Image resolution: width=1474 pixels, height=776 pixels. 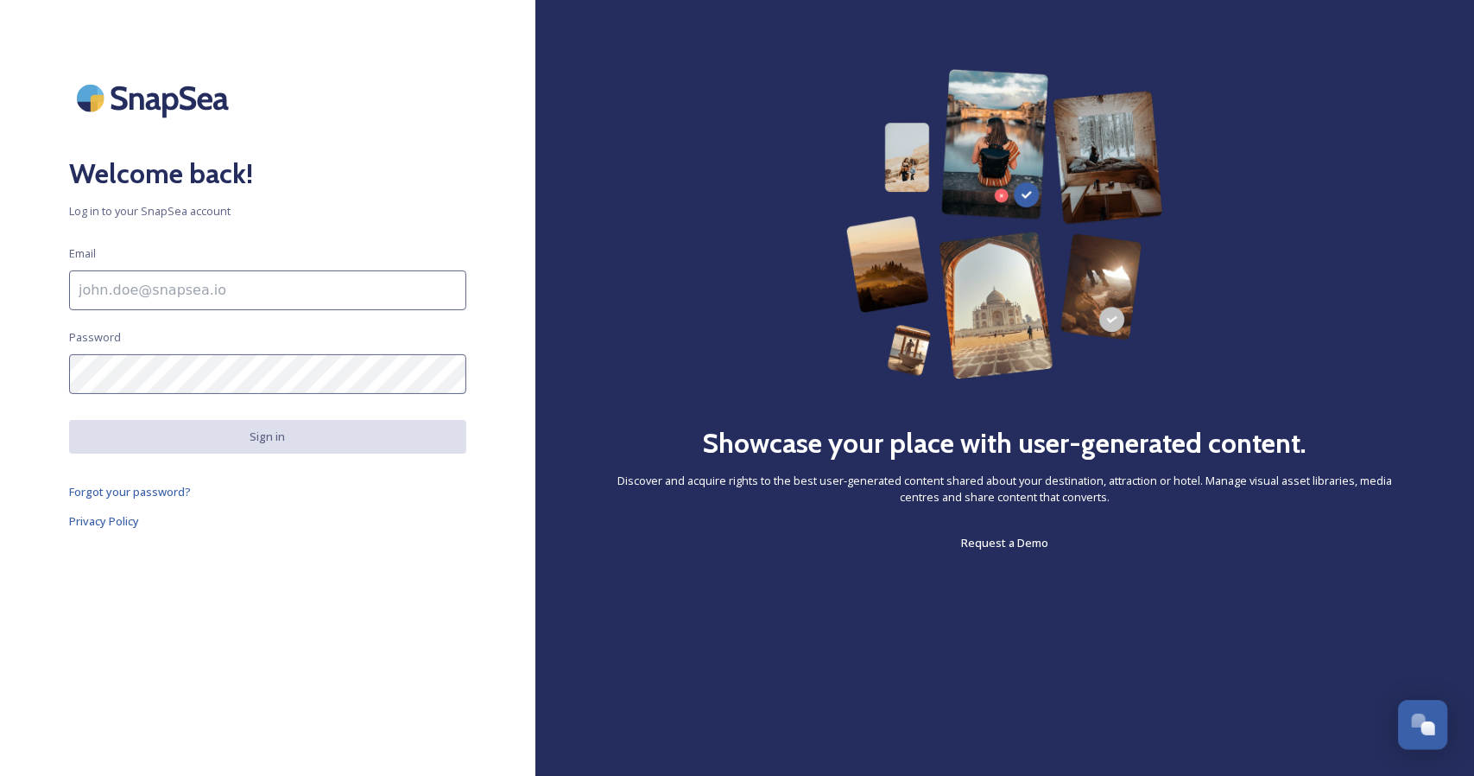 What do you see at coordinates (268, 290) in the screenshot?
I see `input: john.doe@snapsea.io` at bounding box center [268, 290].